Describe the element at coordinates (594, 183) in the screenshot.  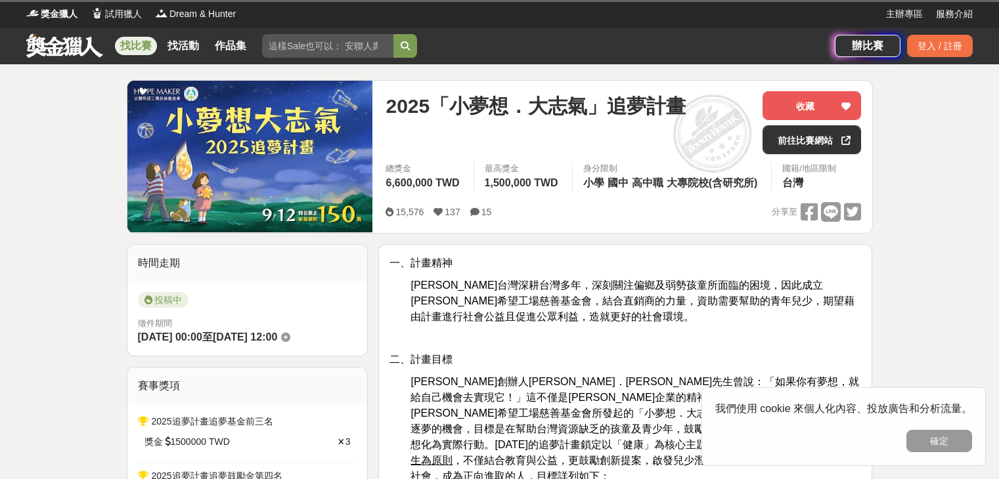
I see `span: 小學` at that location.